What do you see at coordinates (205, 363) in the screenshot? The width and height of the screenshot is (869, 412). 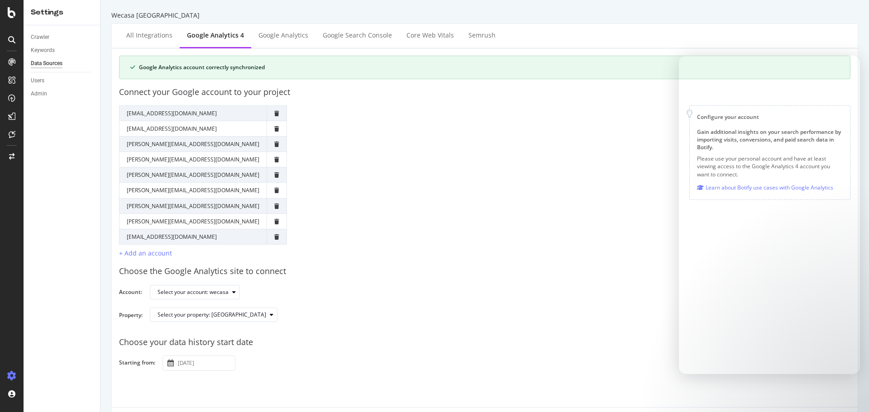 I see `input: Select a date` at bounding box center [205, 363].